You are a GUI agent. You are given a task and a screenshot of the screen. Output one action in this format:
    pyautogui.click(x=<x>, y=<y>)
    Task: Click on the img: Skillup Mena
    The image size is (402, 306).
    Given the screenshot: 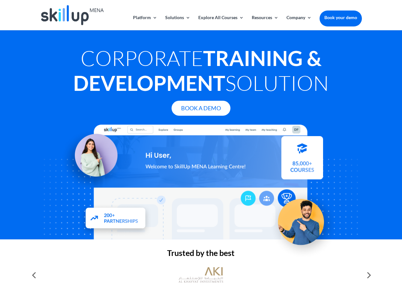 What is the action you would take?
    pyautogui.click(x=72, y=15)
    